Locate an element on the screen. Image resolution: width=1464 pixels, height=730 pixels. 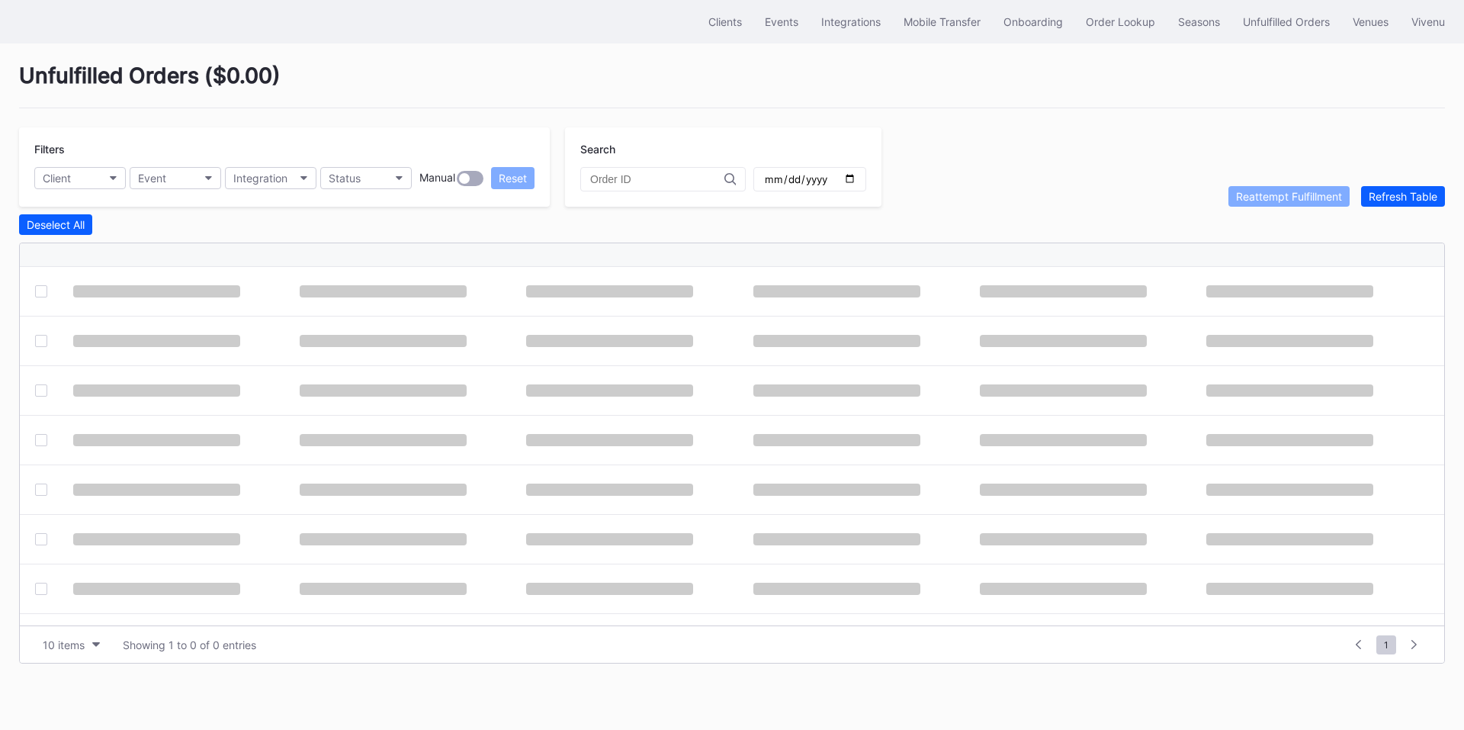
div: Events is located at coordinates (782, 21).